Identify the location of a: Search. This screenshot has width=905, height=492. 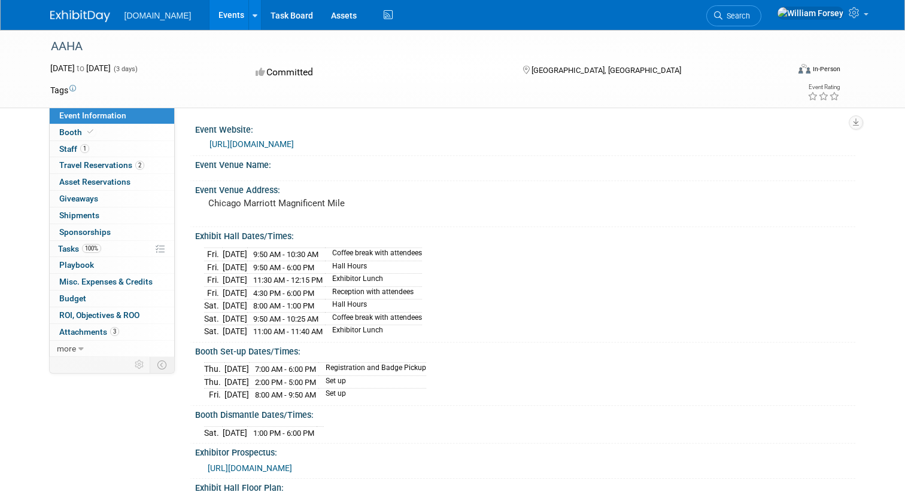
(734, 16).